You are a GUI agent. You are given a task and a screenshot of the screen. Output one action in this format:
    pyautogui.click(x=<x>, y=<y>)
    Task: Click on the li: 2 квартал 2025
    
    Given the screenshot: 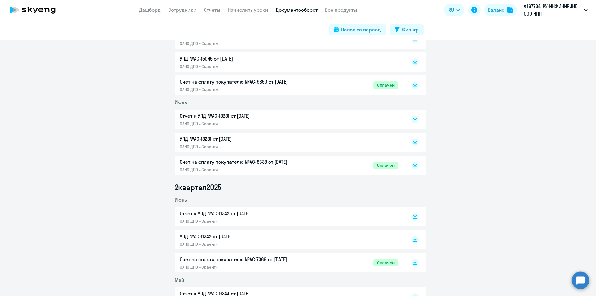 What is the action you would take?
    pyautogui.click(x=300, y=187)
    